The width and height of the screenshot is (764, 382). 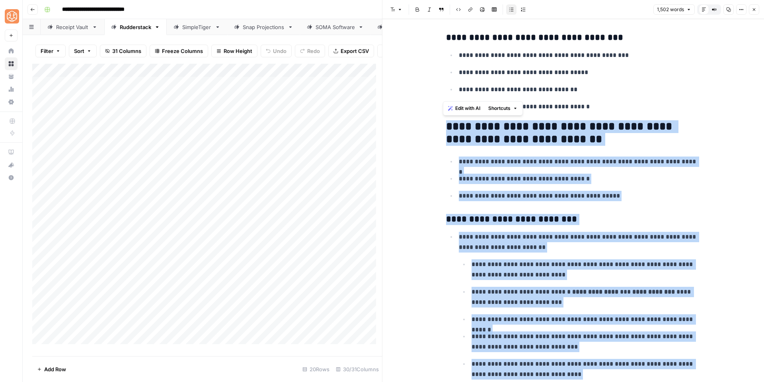 I want to click on span: Export CSV, so click(x=355, y=51).